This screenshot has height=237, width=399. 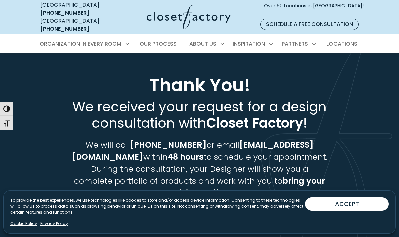 What do you see at coordinates (158, 206) in the screenshot?
I see `p: To provide the best experiences, we use technologies like cookies to store and/or access device i...` at bounding box center [158, 206].